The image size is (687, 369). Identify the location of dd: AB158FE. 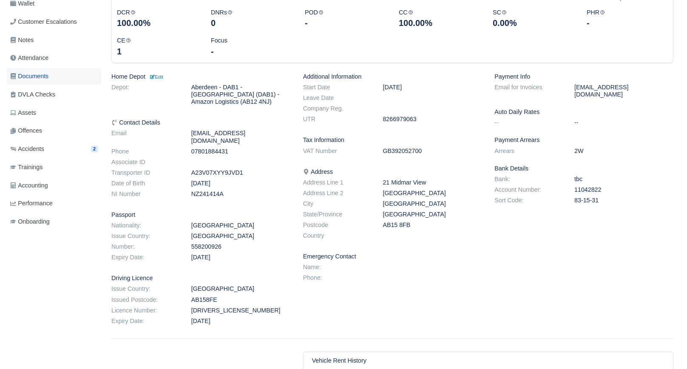
(240, 300).